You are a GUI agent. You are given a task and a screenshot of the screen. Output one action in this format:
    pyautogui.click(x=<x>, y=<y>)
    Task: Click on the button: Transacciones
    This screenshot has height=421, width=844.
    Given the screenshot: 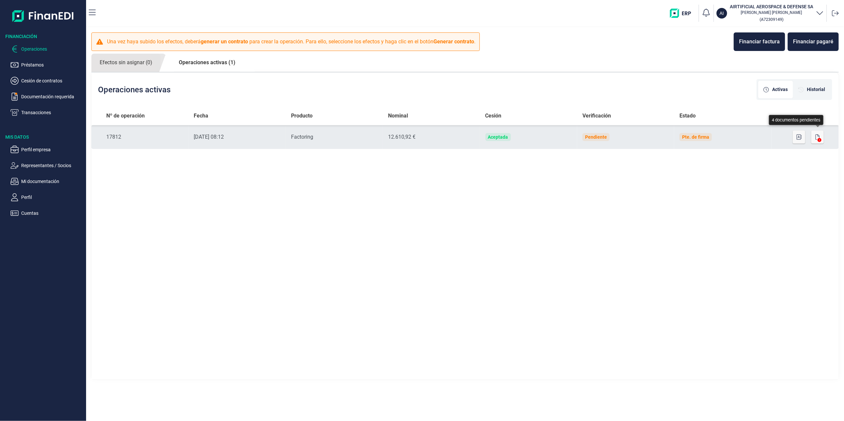 What is the action you would take?
    pyautogui.click(x=47, y=113)
    